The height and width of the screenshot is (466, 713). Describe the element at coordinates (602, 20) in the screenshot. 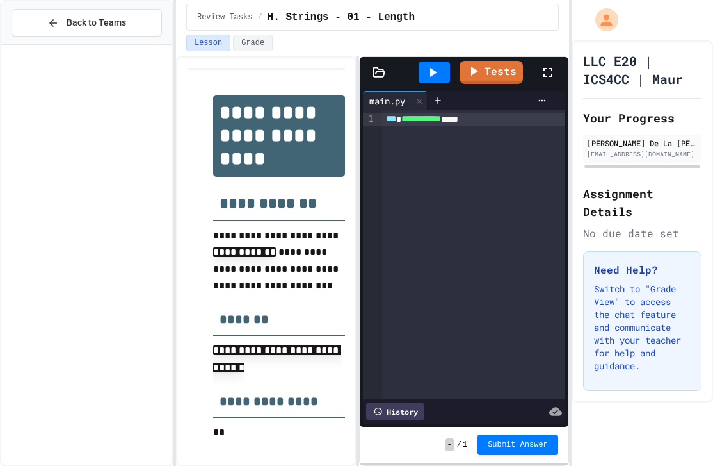

I see `div: My Account` at that location.